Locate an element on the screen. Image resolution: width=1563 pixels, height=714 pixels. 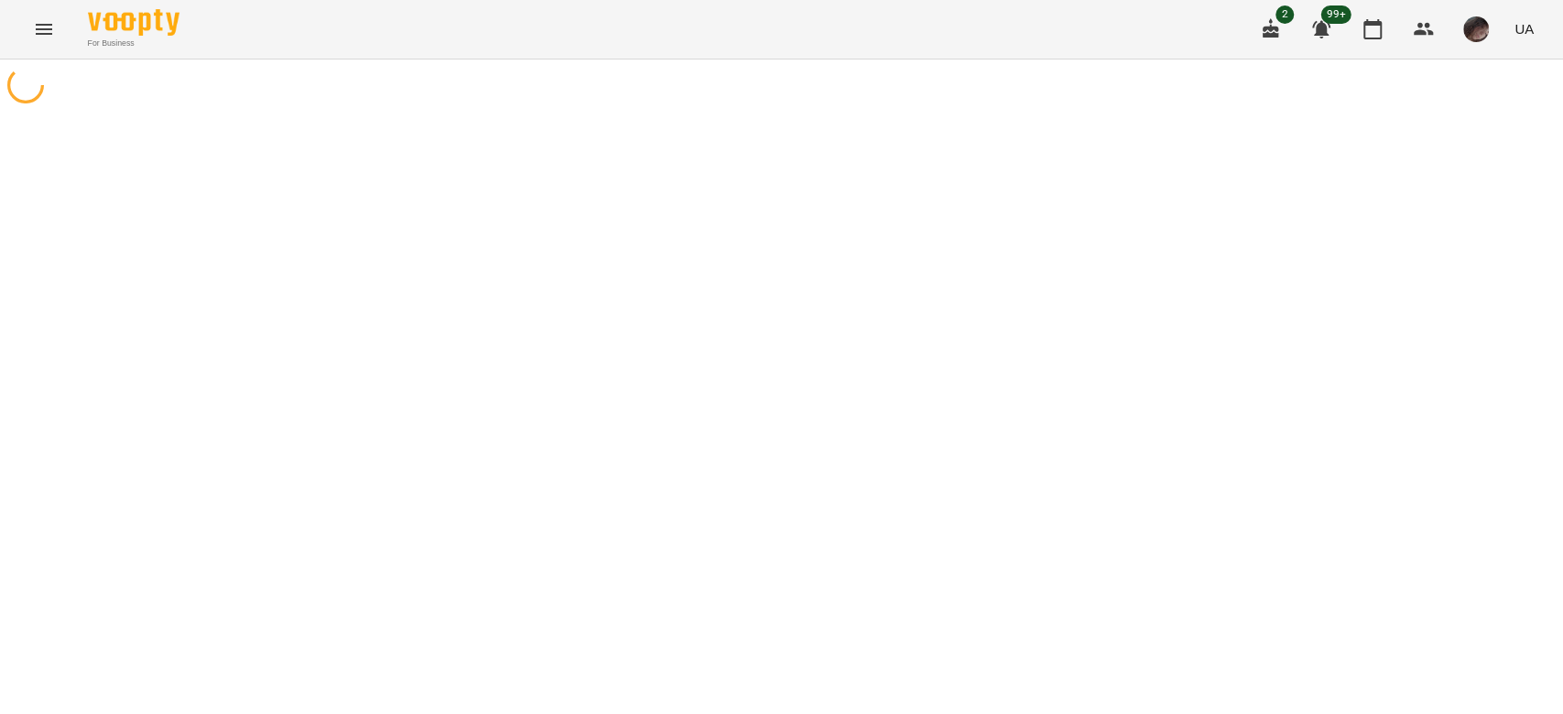
img: 297f12a5ee7ab206987b53a38ee76f7e.jpg is located at coordinates (1476, 29).